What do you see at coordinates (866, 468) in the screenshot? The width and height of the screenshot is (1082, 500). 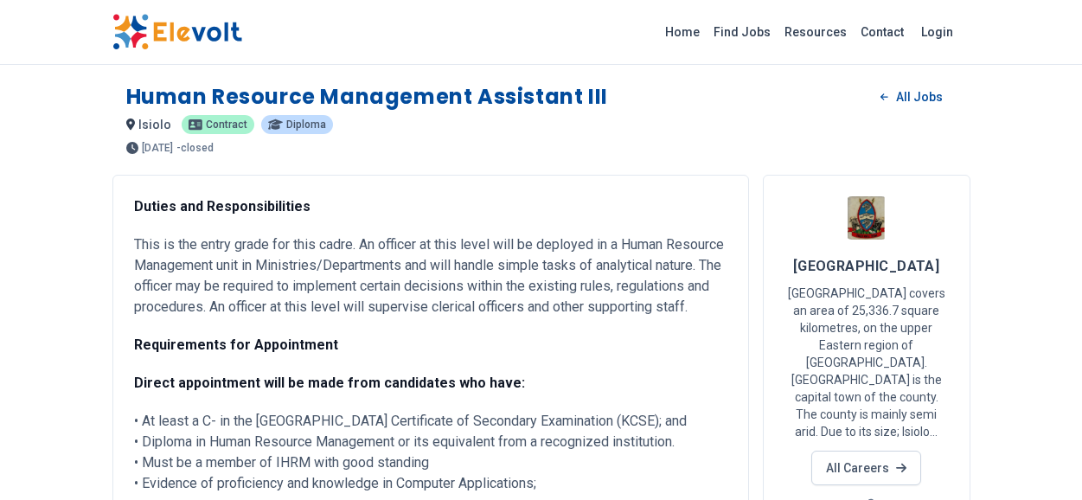 I see `a: All Careers` at bounding box center [866, 468].